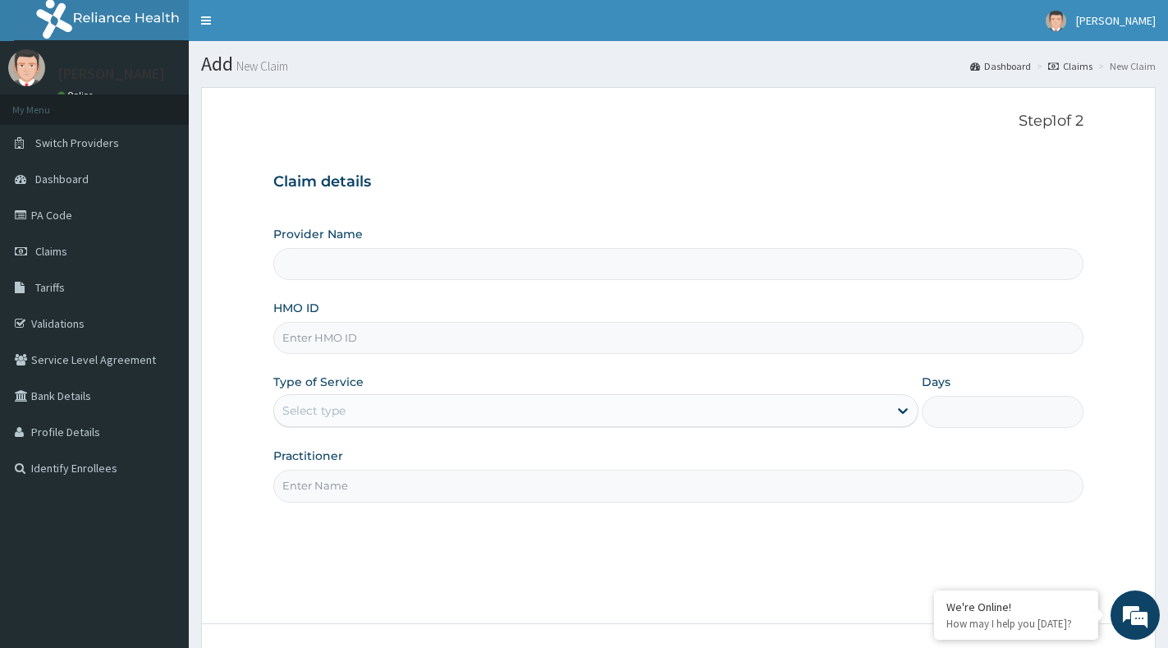 Image resolution: width=1168 pixels, height=648 pixels. Describe the element at coordinates (296, 308) in the screenshot. I see `label: HMO ID` at that location.